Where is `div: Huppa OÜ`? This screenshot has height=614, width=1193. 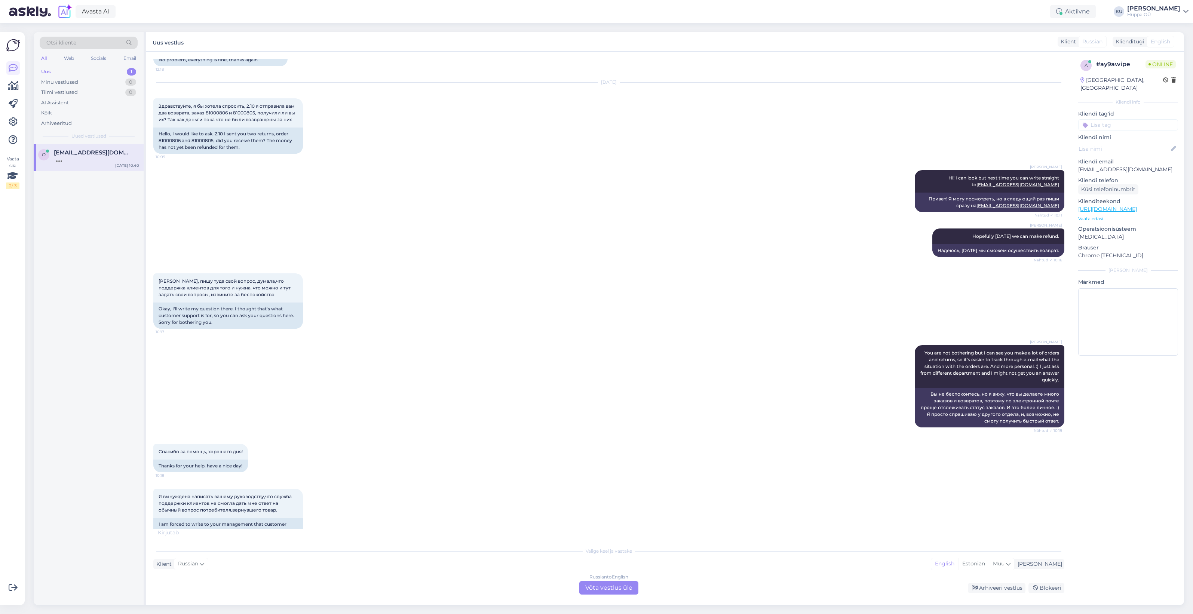
div: Huppa OÜ is located at coordinates (1154, 15).